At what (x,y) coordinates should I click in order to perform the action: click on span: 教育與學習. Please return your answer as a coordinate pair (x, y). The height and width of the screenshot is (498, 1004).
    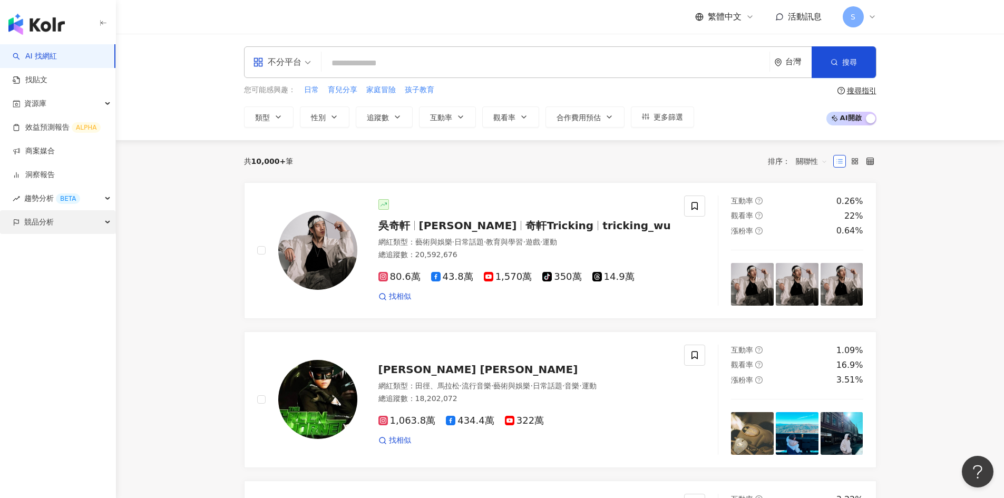
    Looking at the image, I should click on (504, 242).